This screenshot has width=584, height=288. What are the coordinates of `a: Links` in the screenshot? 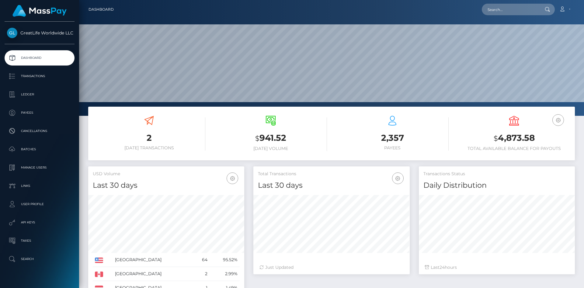 It's located at (40, 186).